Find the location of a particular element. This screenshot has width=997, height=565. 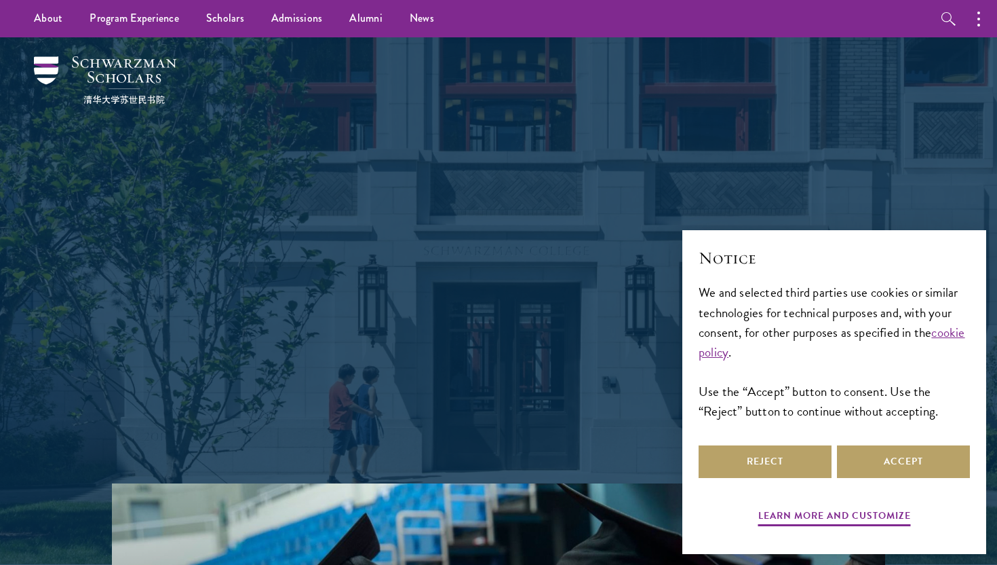

a: cookie policy is located at coordinates (832, 342).